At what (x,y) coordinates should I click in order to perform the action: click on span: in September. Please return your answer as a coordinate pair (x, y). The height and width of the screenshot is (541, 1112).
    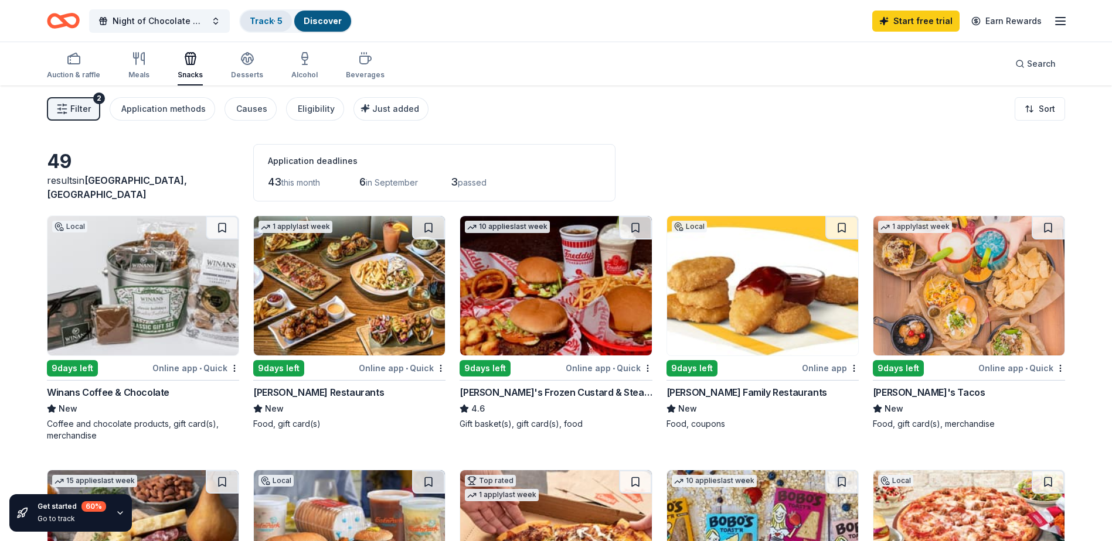
    Looking at the image, I should click on (391, 182).